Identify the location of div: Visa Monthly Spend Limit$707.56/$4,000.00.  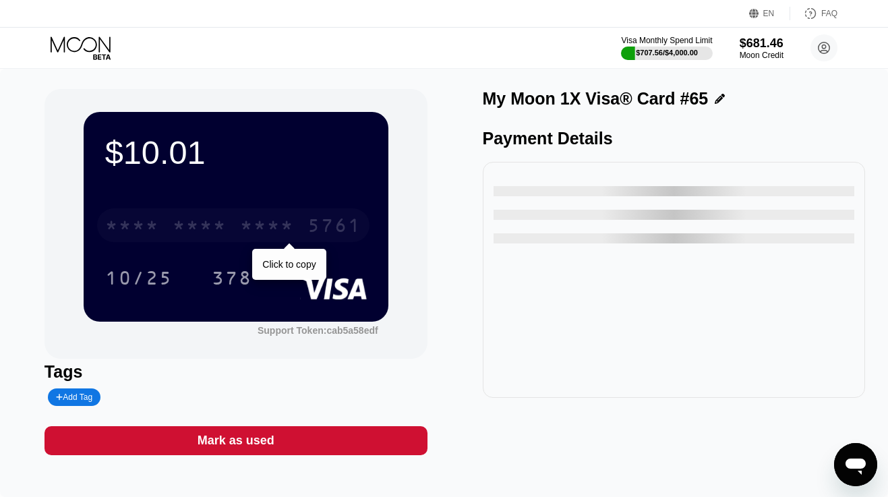
(666, 48).